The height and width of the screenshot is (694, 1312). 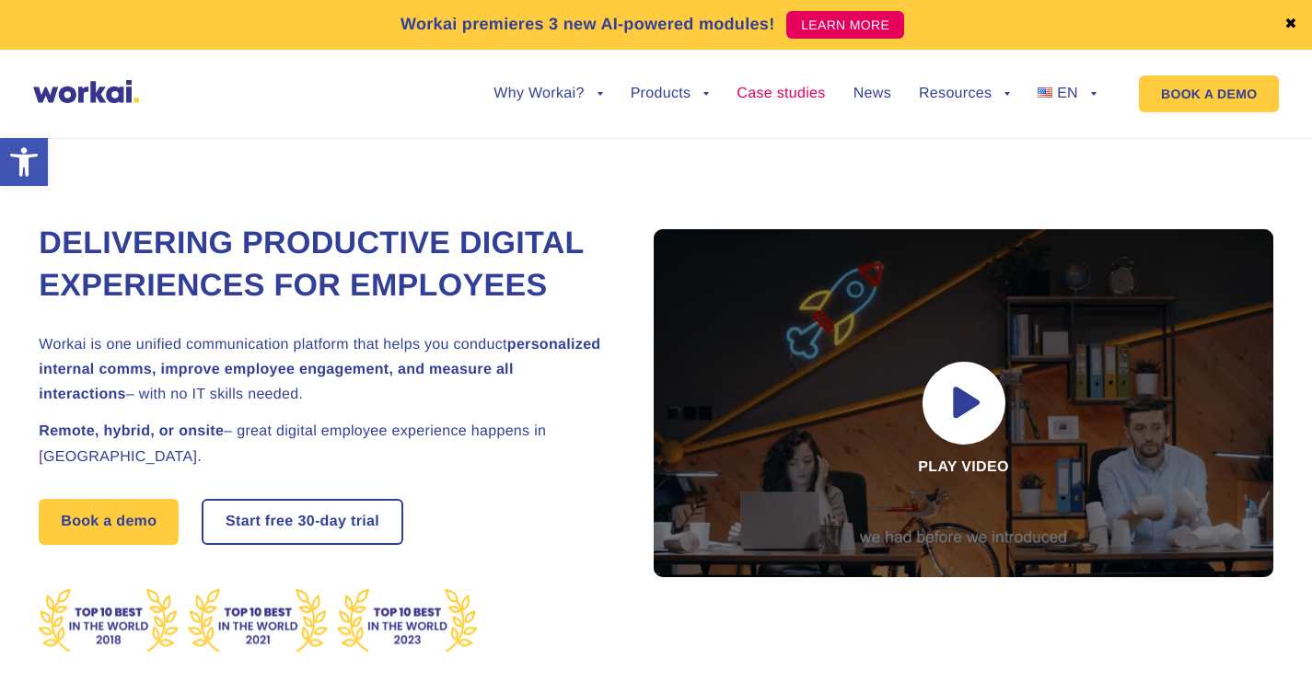 I want to click on a: Case studies, so click(x=781, y=94).